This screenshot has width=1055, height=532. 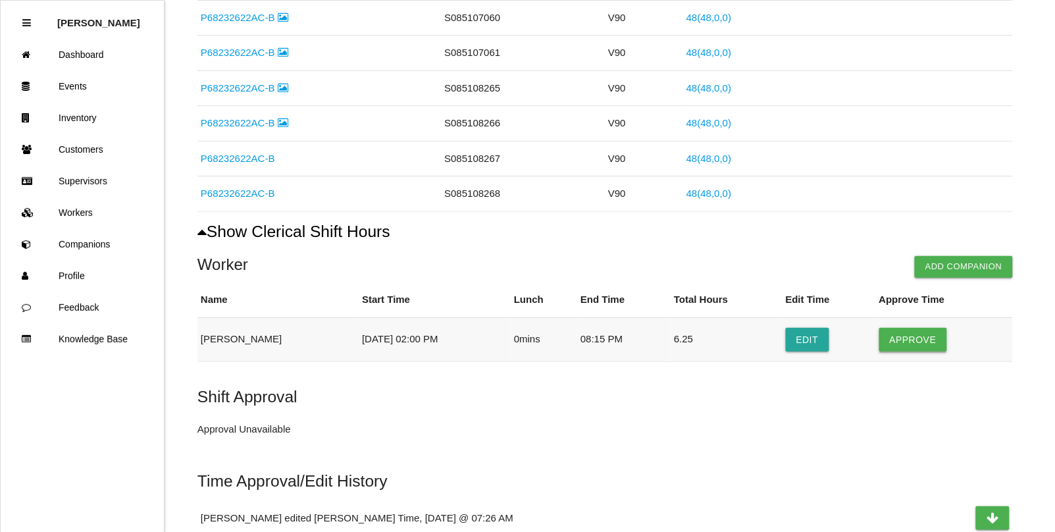 I want to click on th: Lunch, so click(x=543, y=299).